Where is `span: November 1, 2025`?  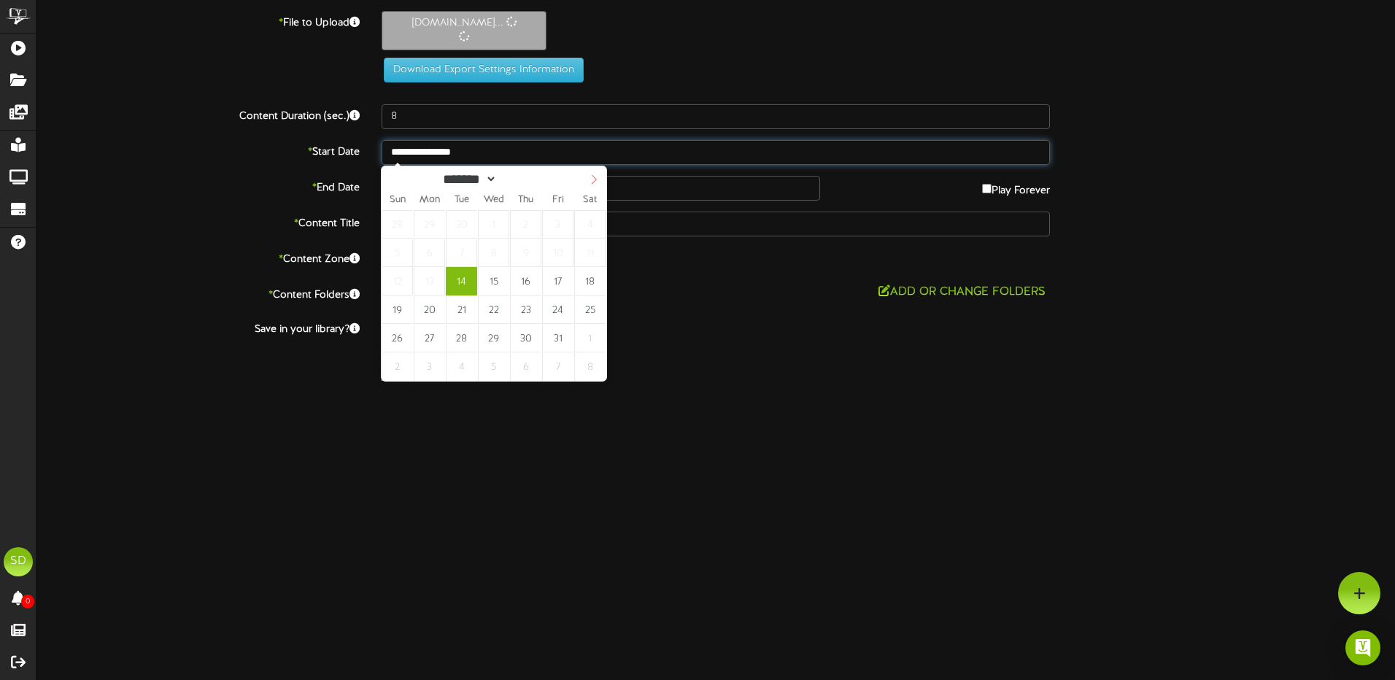
span: November 1, 2025 is located at coordinates (589, 338).